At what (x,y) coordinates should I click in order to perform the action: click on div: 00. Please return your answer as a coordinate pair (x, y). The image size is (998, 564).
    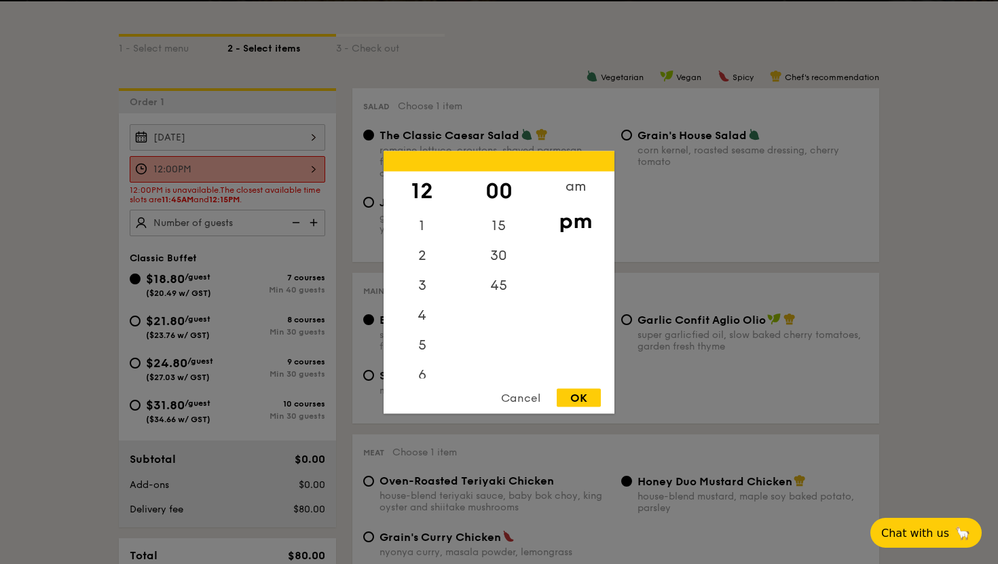
    Looking at the image, I should click on (498, 191).